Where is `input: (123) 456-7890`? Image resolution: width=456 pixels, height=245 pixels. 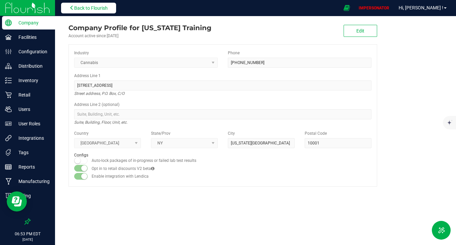
input: (123) 456-7890 is located at coordinates (300, 63).